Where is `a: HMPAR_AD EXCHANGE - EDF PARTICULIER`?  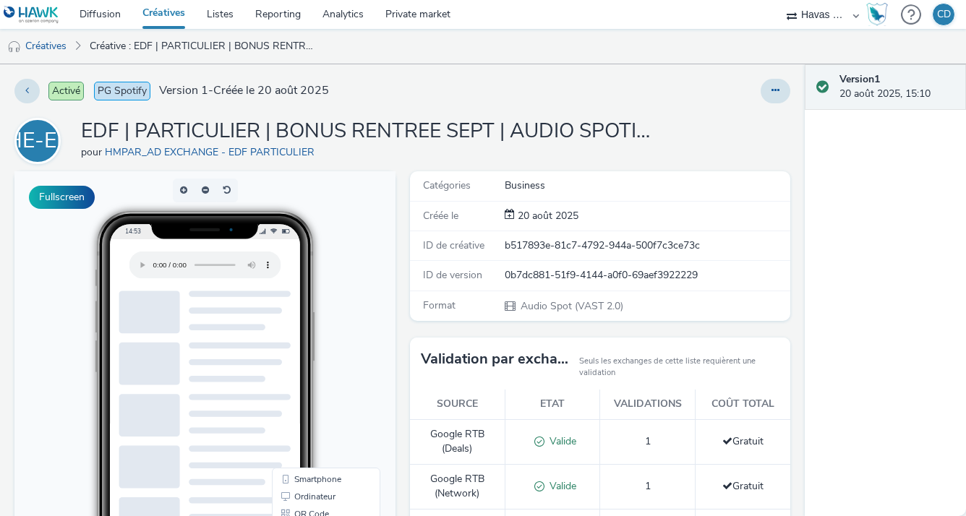 a: HMPAR_AD EXCHANGE - EDF PARTICULIER is located at coordinates (213, 152).